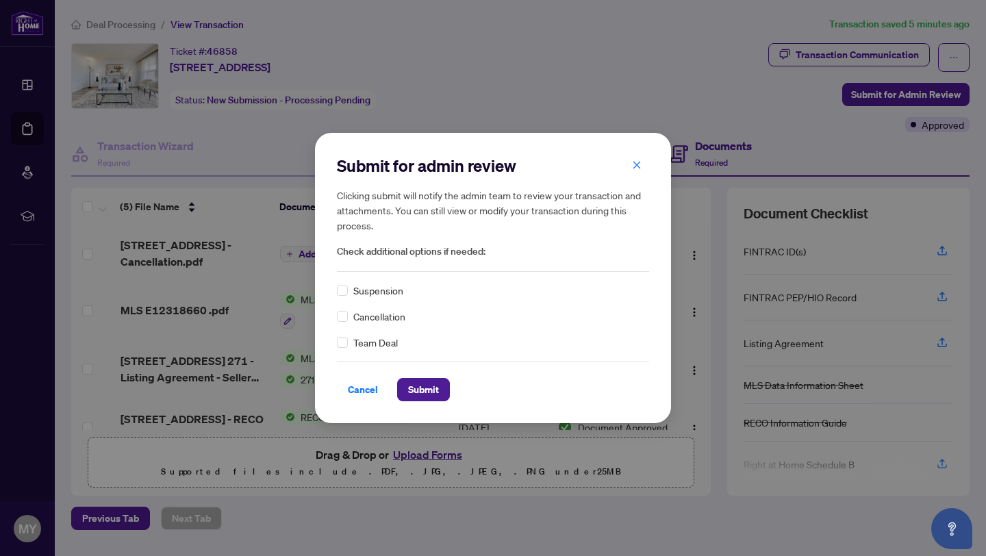 The image size is (986, 556). I want to click on span: Team Deal, so click(375, 342).